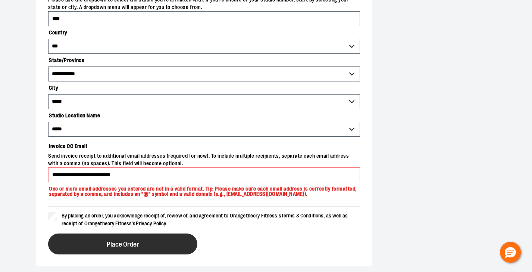 The width and height of the screenshot is (532, 272). Describe the element at coordinates (204, 160) in the screenshot. I see `span: Send invoice receipt to additional email addresses (required for now). To include multiple recipi...` at that location.